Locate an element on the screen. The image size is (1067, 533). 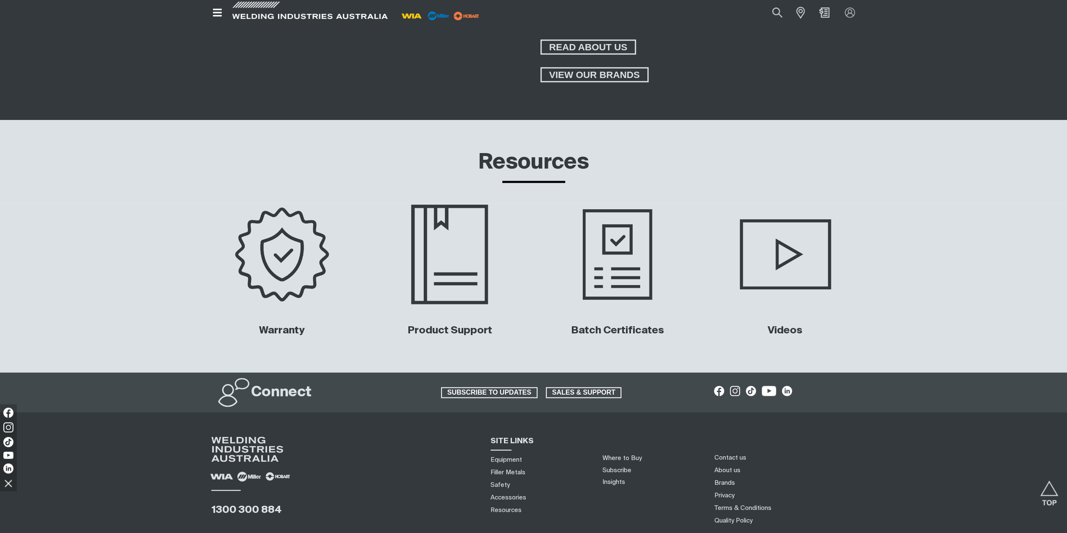
span: READ ABOUT US is located at coordinates (588, 47).